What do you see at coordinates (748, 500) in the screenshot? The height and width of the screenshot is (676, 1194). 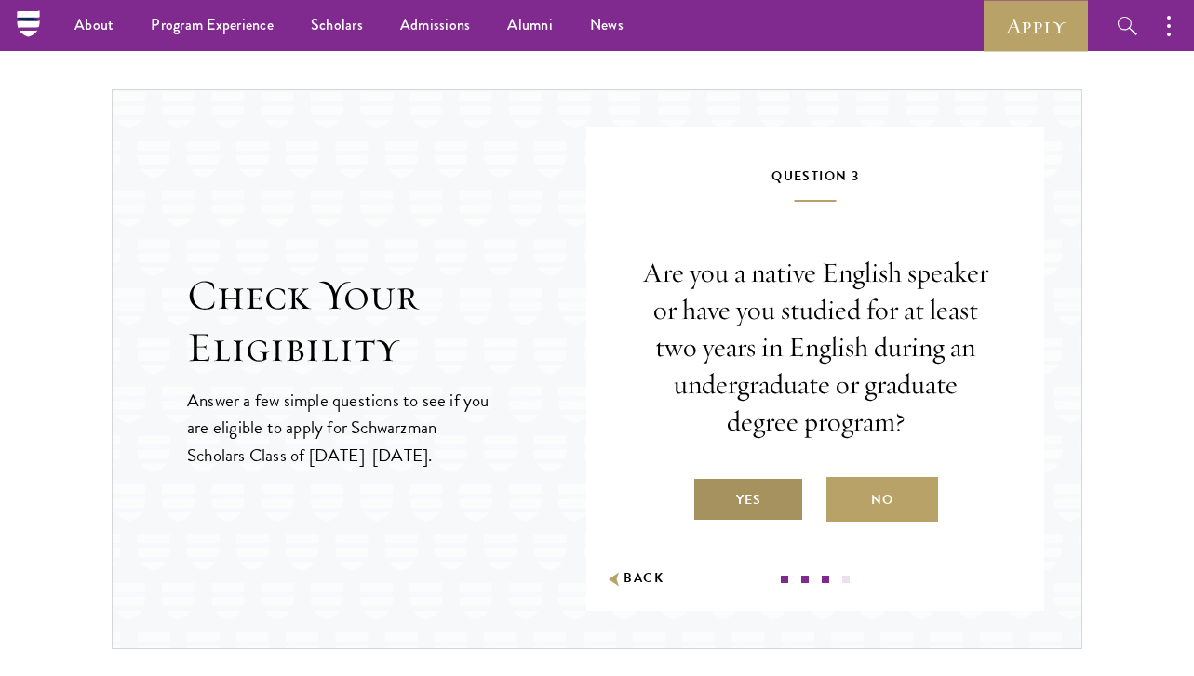 I see `label: Yes` at bounding box center [748, 500].